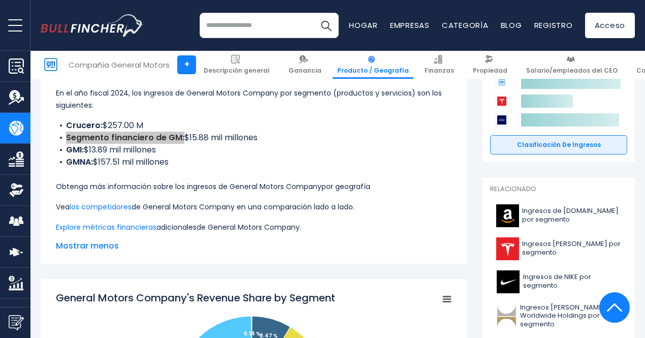 This screenshot has height=338, width=645. Describe the element at coordinates (346, 186) in the screenshot. I see `font: por geografía` at that location.